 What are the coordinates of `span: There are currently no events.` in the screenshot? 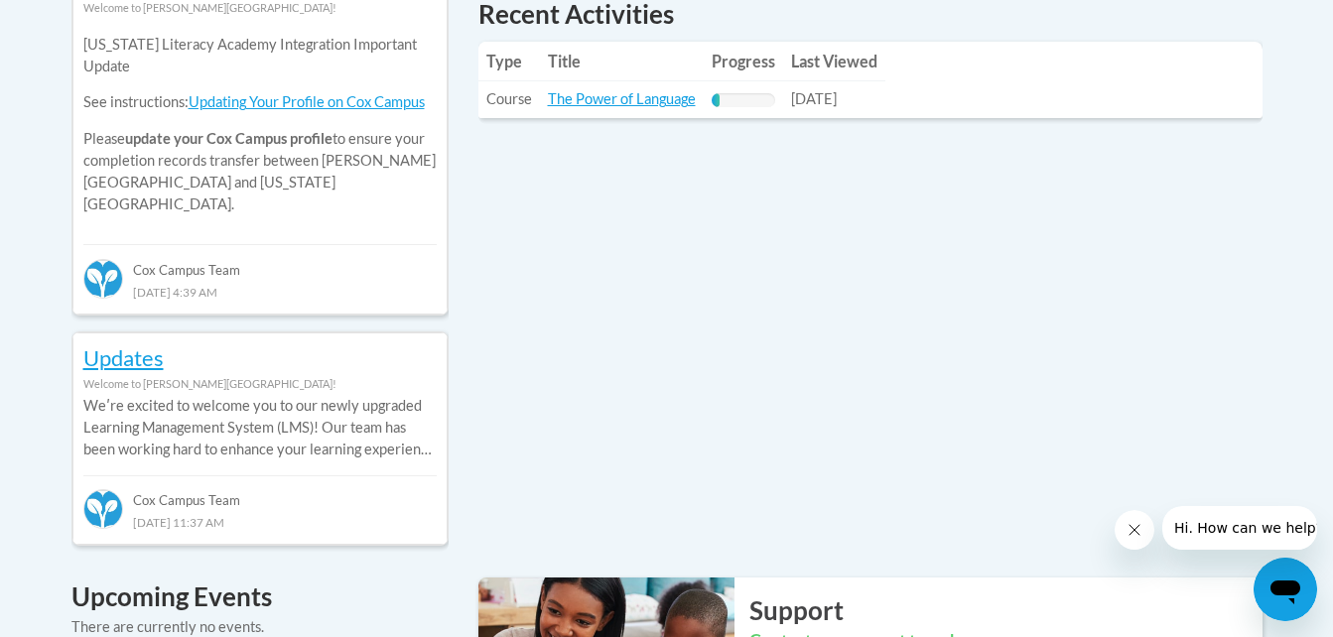 It's located at (168, 626).